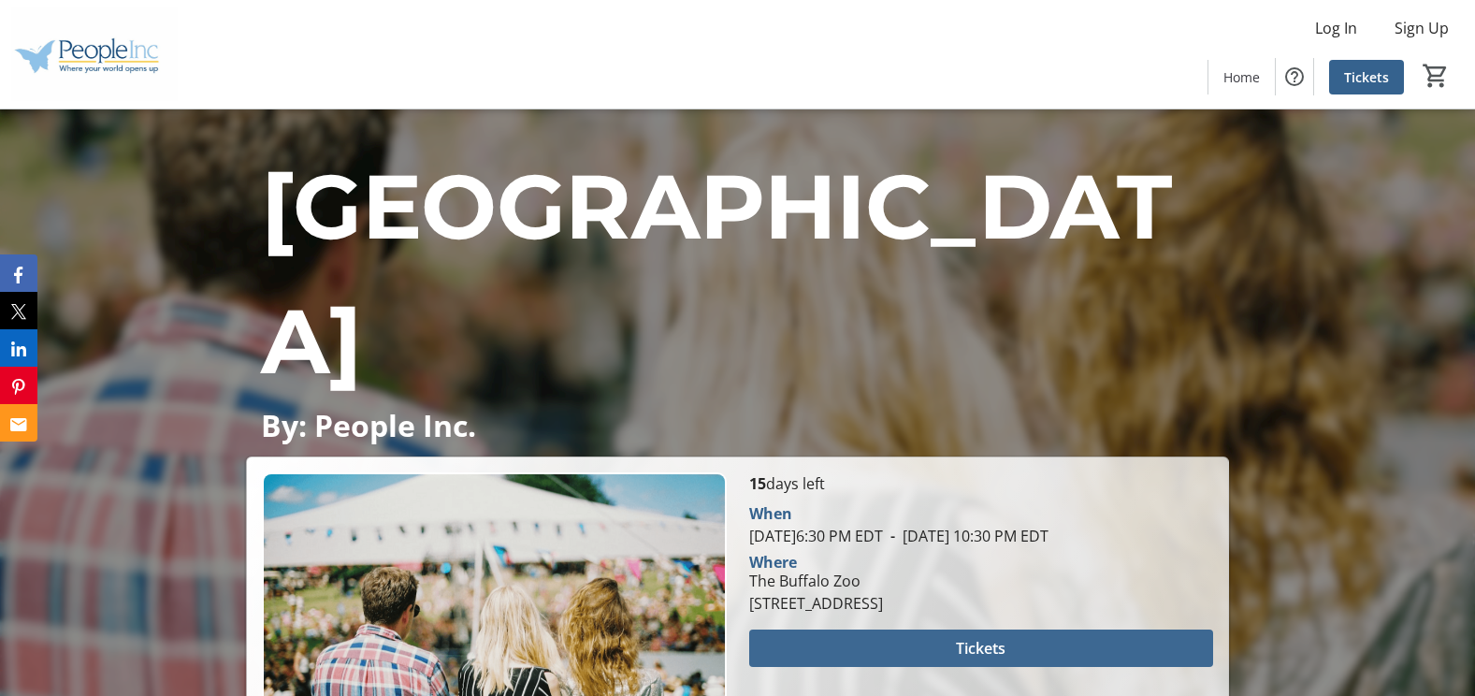 Image resolution: width=1475 pixels, height=696 pixels. What do you see at coordinates (1336, 28) in the screenshot?
I see `span: Log In` at bounding box center [1336, 28].